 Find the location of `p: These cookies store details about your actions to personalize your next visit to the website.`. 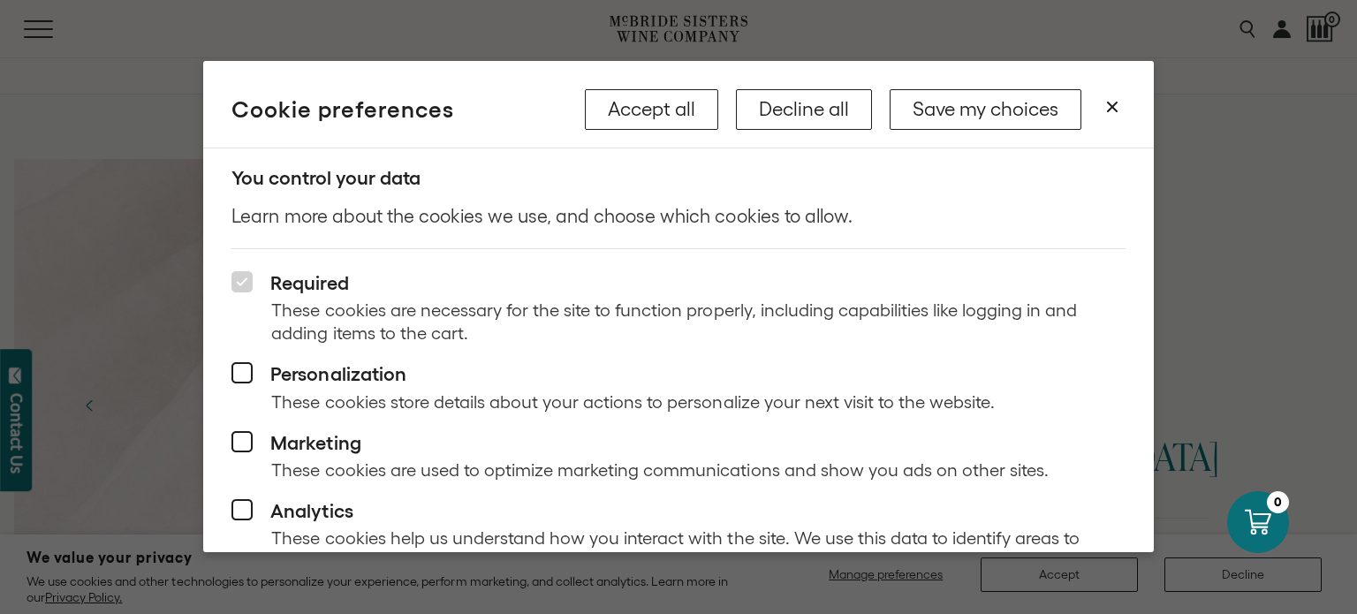

p: These cookies store details about your actions to personalize your next visit to the website. is located at coordinates (678, 402).